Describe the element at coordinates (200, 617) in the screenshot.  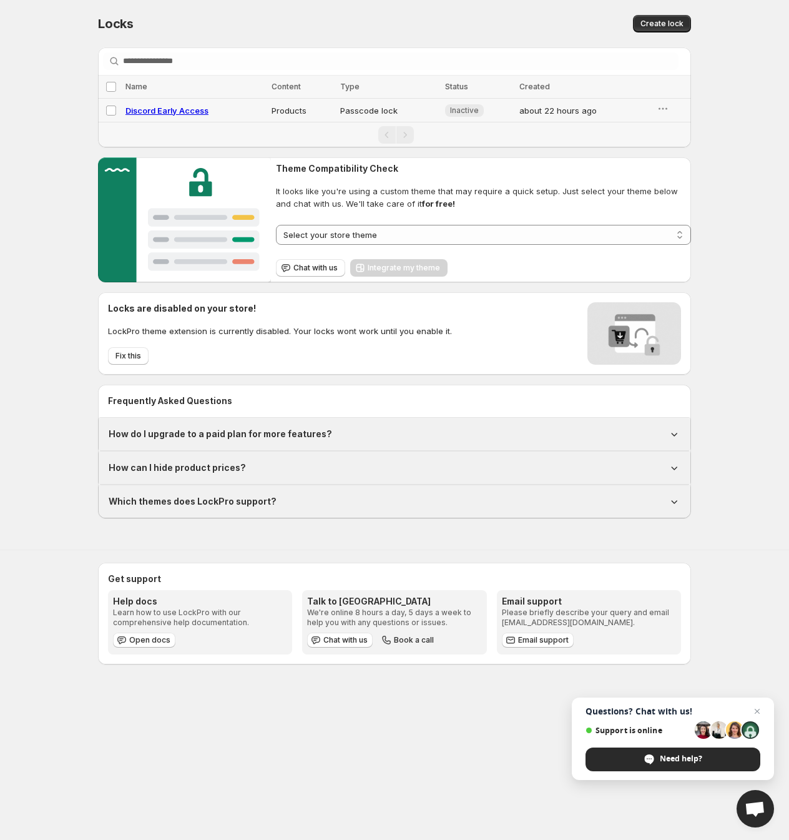
I see `p: Learn how to use LockPro with our comprehensive help documentation.` at that location.